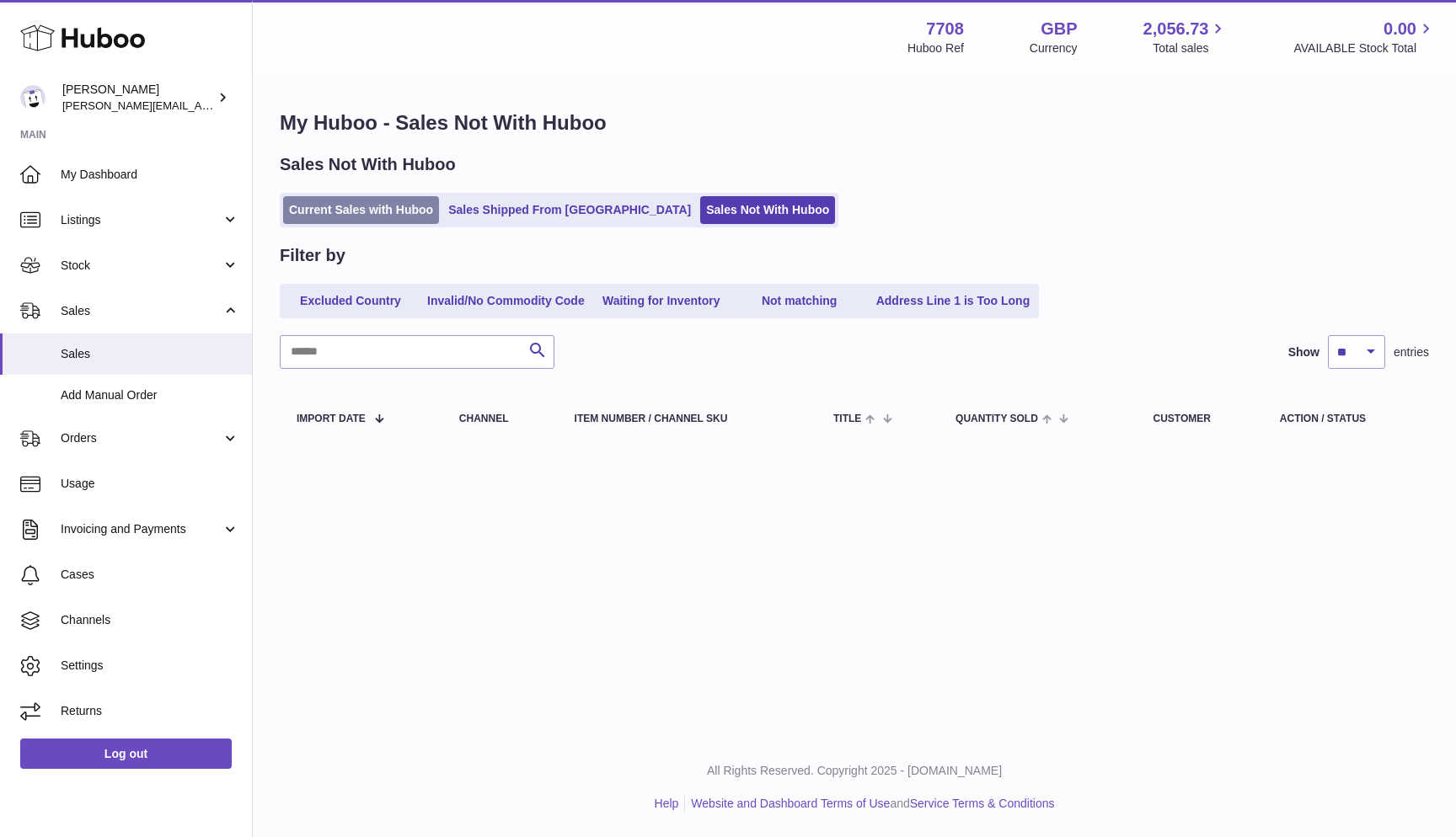 The height and width of the screenshot is (837, 1456). I want to click on span: Settings, so click(150, 665).